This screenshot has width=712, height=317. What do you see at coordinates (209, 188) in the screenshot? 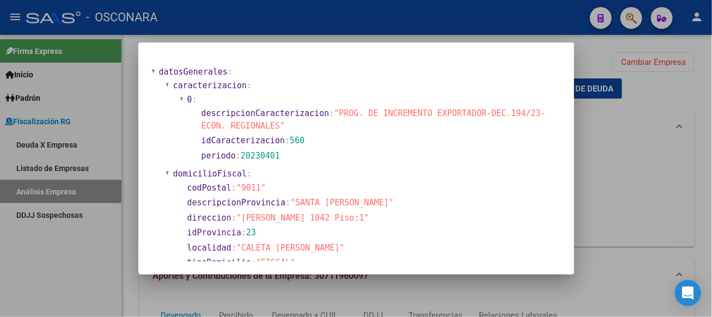
I see `span: codPostal` at bounding box center [209, 188].